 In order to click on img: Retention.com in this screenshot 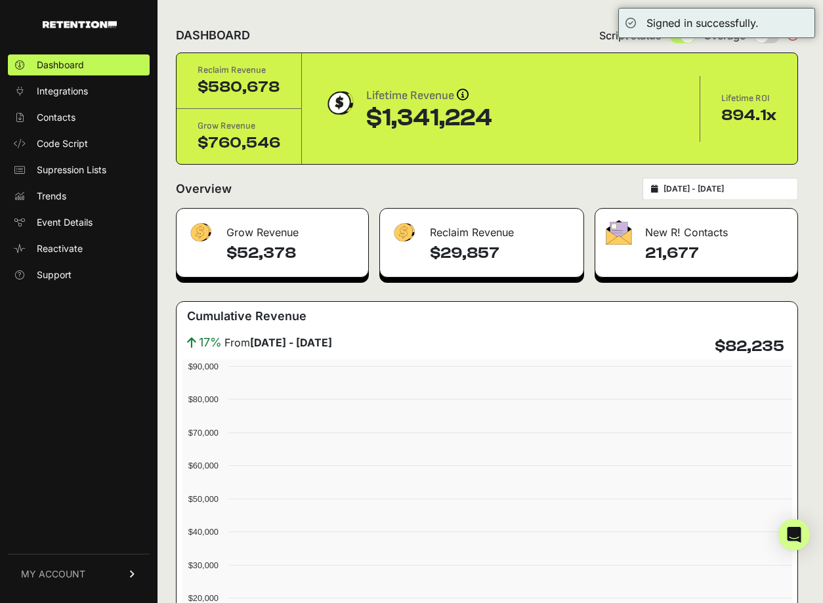, I will do `click(79, 24)`.